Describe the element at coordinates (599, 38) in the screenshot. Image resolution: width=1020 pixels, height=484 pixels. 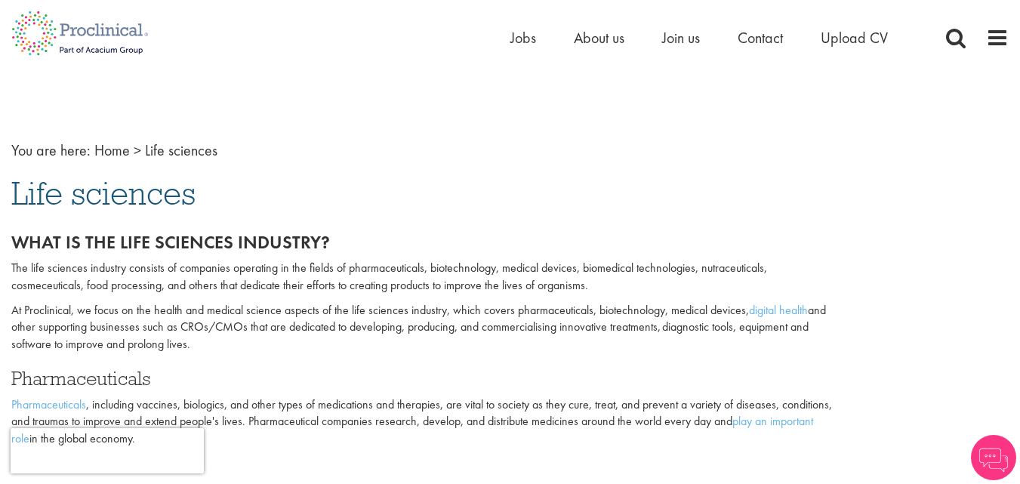
I see `span: About us` at that location.